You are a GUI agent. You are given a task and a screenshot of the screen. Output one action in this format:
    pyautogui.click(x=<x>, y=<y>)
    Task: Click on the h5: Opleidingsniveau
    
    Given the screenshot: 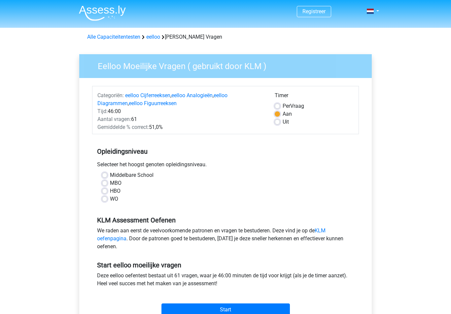 What is the action you would take?
    pyautogui.click(x=226, y=151)
    